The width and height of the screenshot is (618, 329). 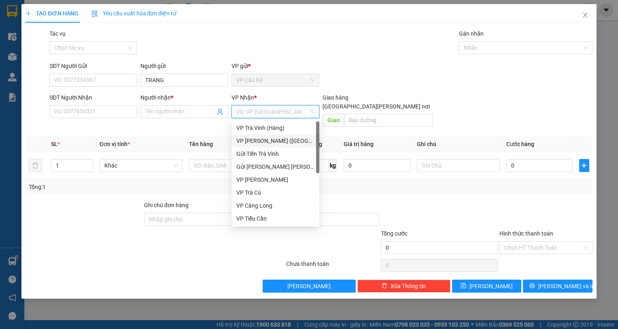 I want to click on div: VP Trà Vinh (Hàng), so click(x=275, y=128).